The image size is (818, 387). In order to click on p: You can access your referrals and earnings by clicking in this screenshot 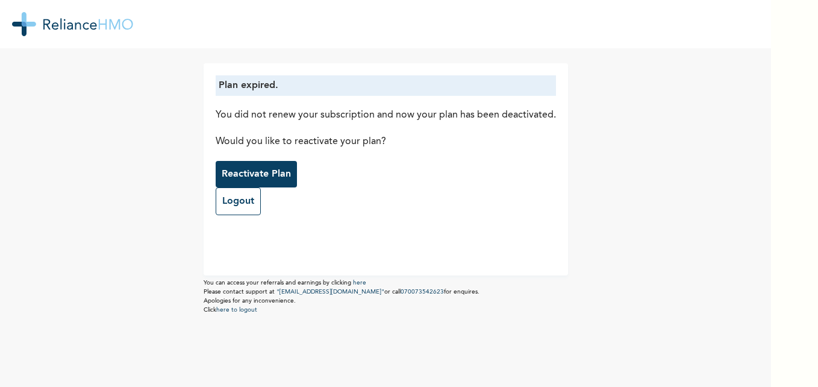, I will do `click(386, 283)`.